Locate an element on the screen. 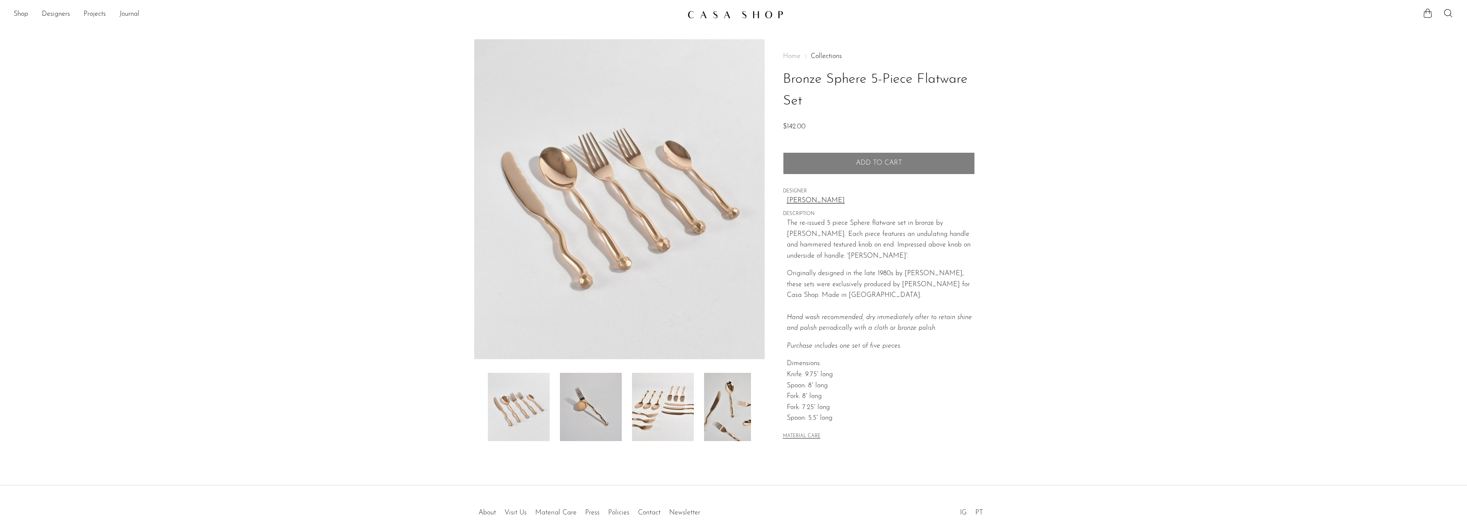 The width and height of the screenshot is (1467, 520). p: Dimensions: Knife: 9.75” long Spoon: 8” long Fork: 8” long Fork: 7.25” long Spoon: 5.5” long is located at coordinates (881, 391).